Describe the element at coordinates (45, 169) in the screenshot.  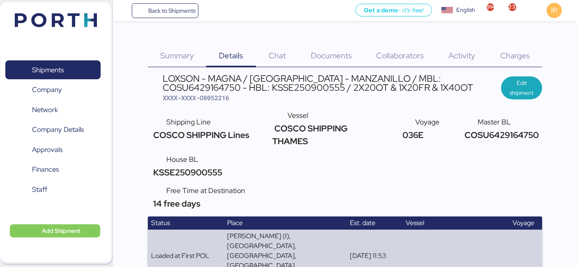
I see `span: Finances` at that location.